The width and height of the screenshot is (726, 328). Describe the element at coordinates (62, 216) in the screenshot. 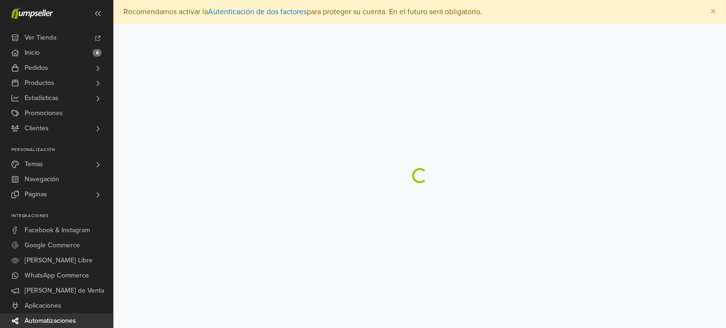

I see `p: Integraciones` at that location.